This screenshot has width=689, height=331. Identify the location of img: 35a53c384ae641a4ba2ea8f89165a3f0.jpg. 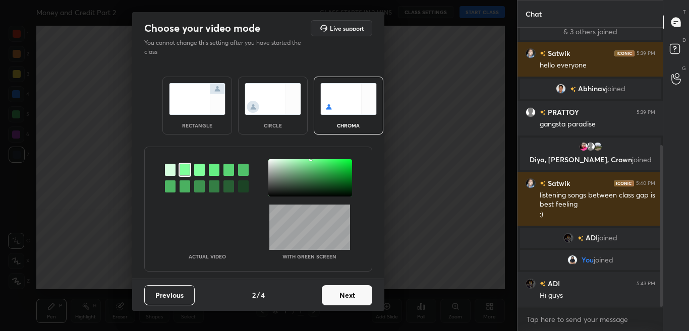
(560, 89).